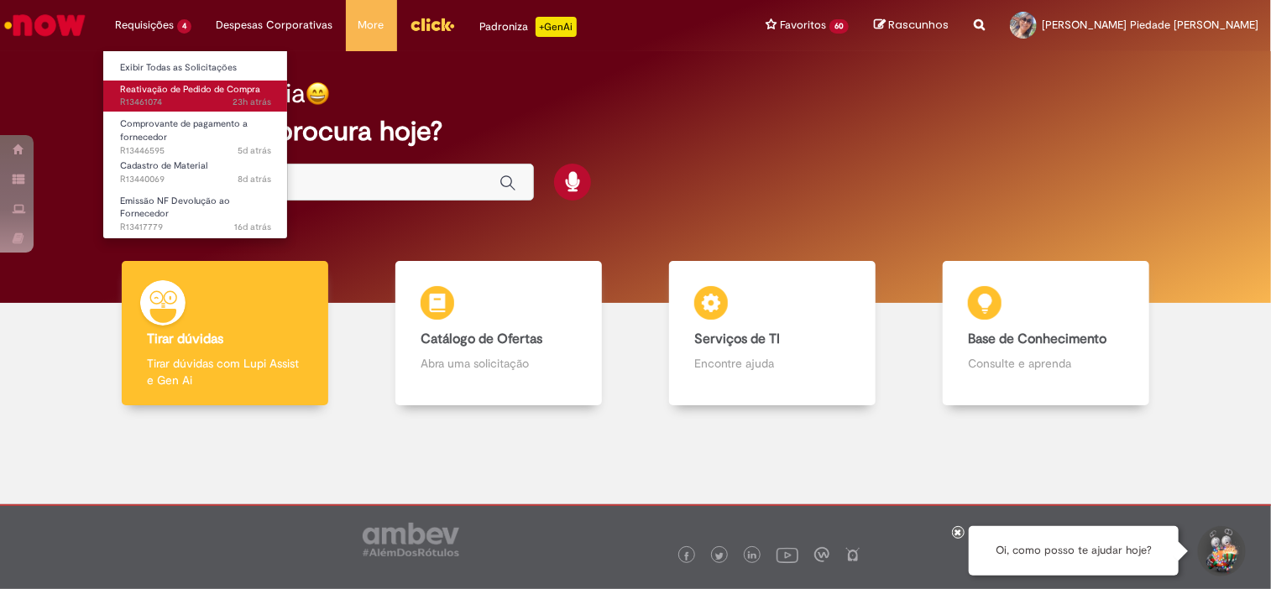 The width and height of the screenshot is (1271, 589). What do you see at coordinates (822, 555) in the screenshot?
I see `img: logo_footer_workplace.png` at bounding box center [822, 555].